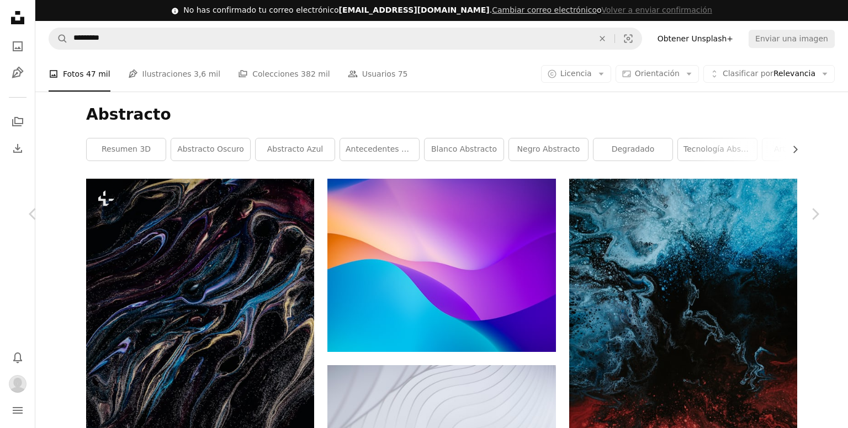 The image size is (848, 428). Describe the element at coordinates (657, 73) in the screenshot. I see `span: Orientación` at that location.